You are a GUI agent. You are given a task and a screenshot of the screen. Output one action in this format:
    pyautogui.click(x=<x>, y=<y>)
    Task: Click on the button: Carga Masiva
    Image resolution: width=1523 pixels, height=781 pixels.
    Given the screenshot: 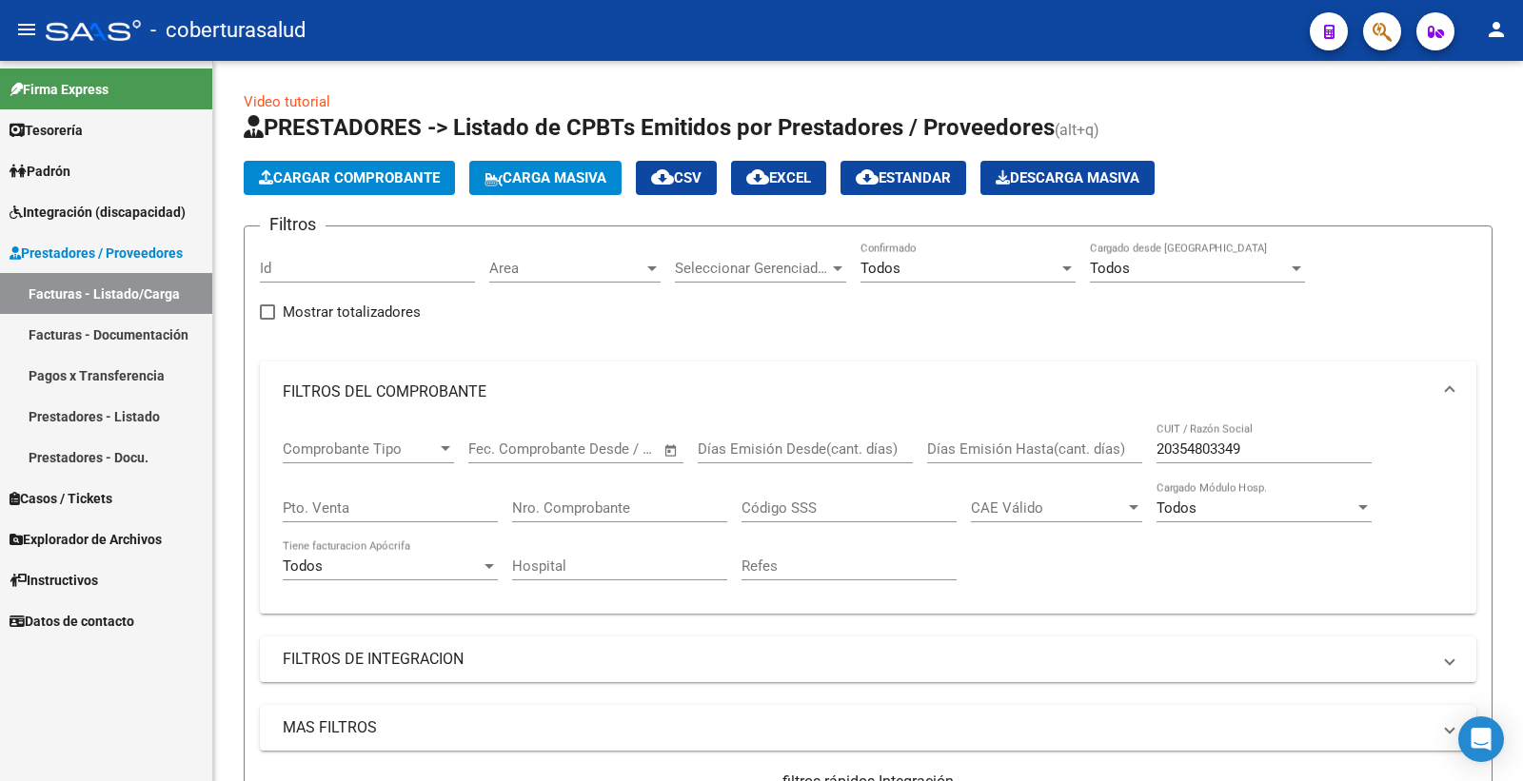 What is the action you would take?
    pyautogui.click(x=545, y=178)
    